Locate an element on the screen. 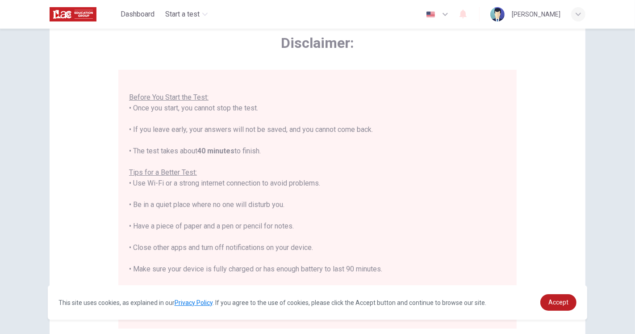 This screenshot has height=334, width=635. u: Tips for a Better Test: is located at coordinates (163, 172).